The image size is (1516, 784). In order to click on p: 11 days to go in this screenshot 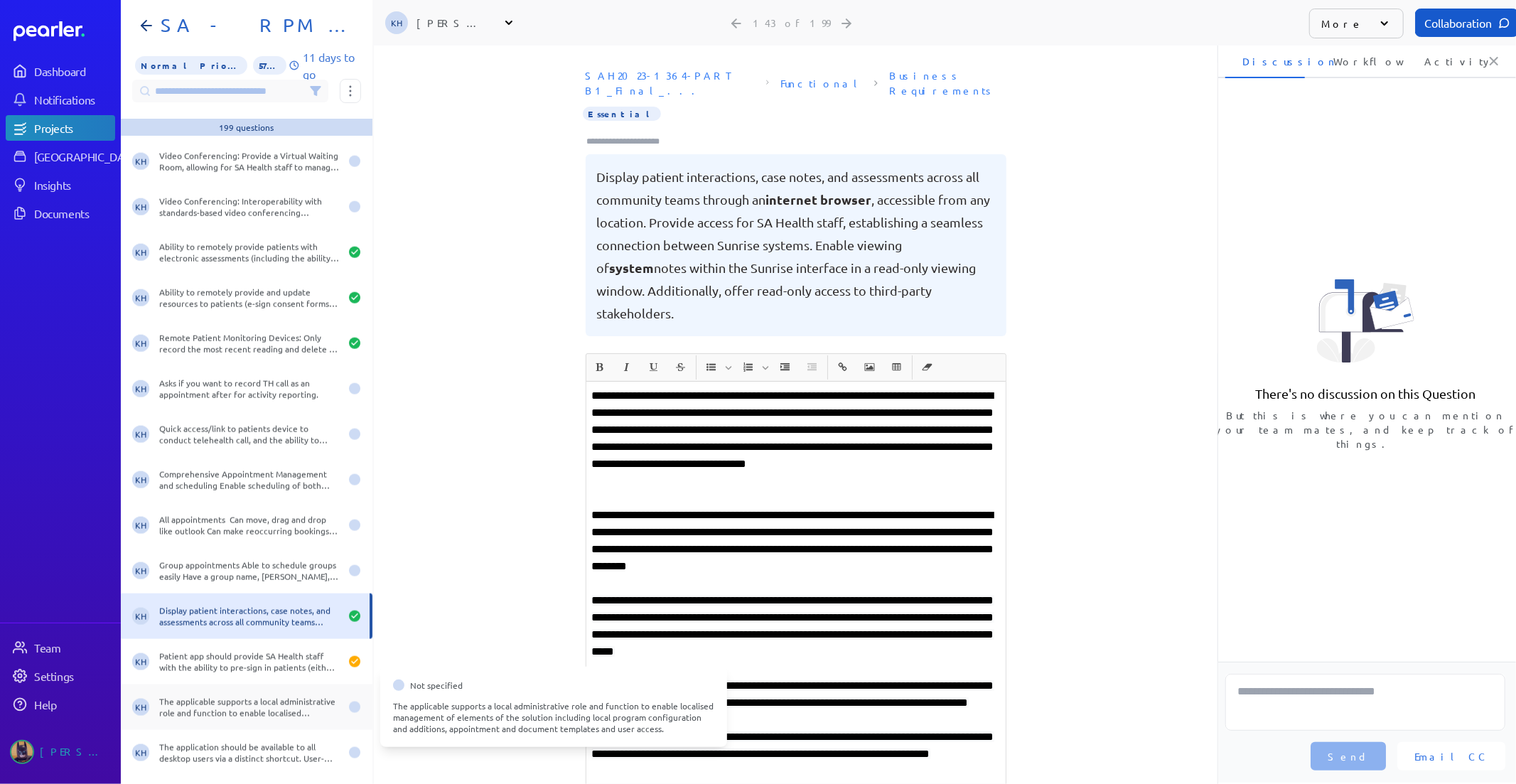, I will do `click(332, 66)`.